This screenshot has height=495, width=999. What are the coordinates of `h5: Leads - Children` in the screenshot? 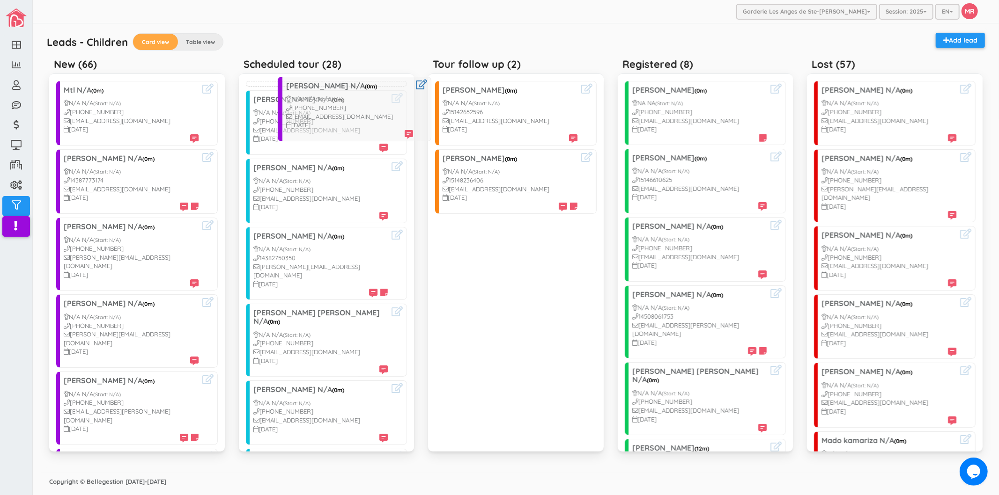 It's located at (87, 42).